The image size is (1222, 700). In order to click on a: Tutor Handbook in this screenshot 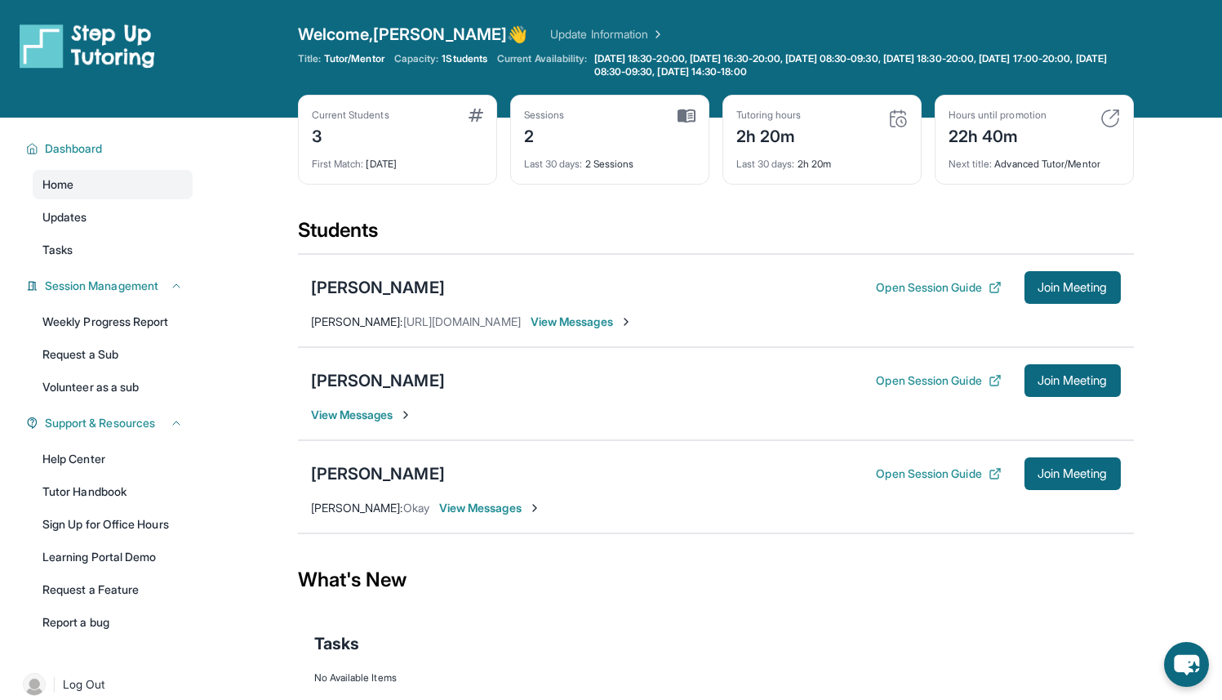, I will do `click(113, 492)`.